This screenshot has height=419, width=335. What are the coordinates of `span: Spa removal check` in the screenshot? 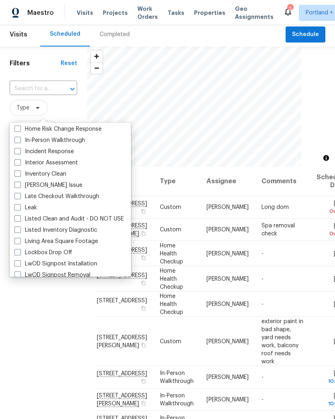 It's located at (278, 230).